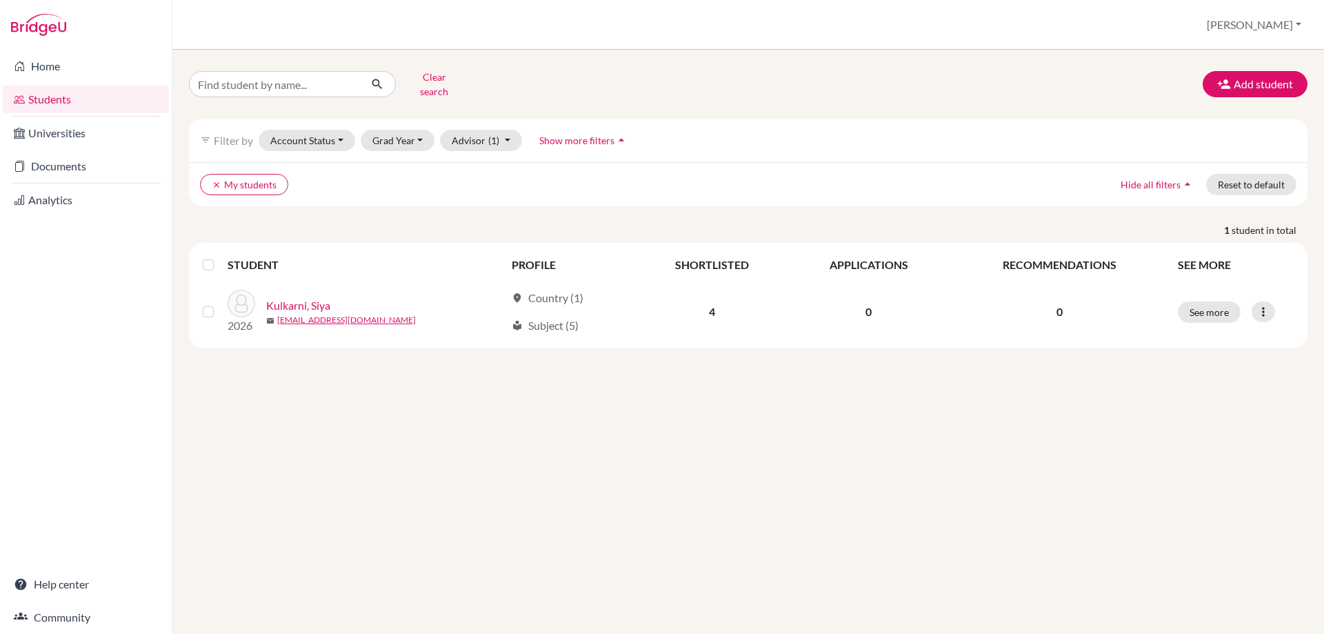 The image size is (1324, 634). Describe the element at coordinates (547, 298) in the screenshot. I see `div: Country (1)` at that location.